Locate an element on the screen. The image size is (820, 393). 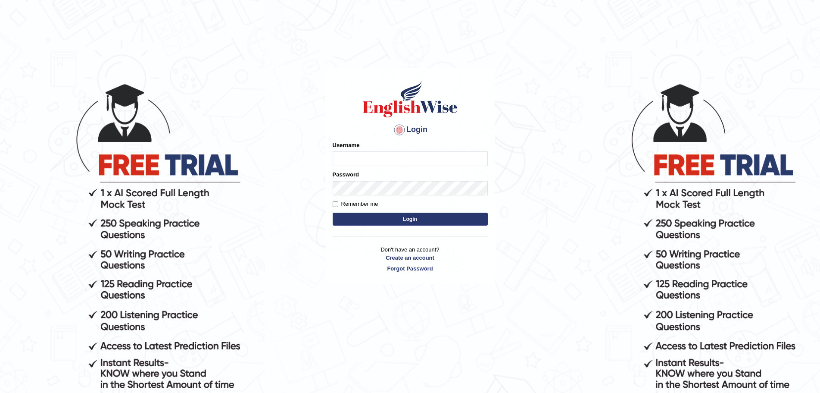
label: Username is located at coordinates (346, 145).